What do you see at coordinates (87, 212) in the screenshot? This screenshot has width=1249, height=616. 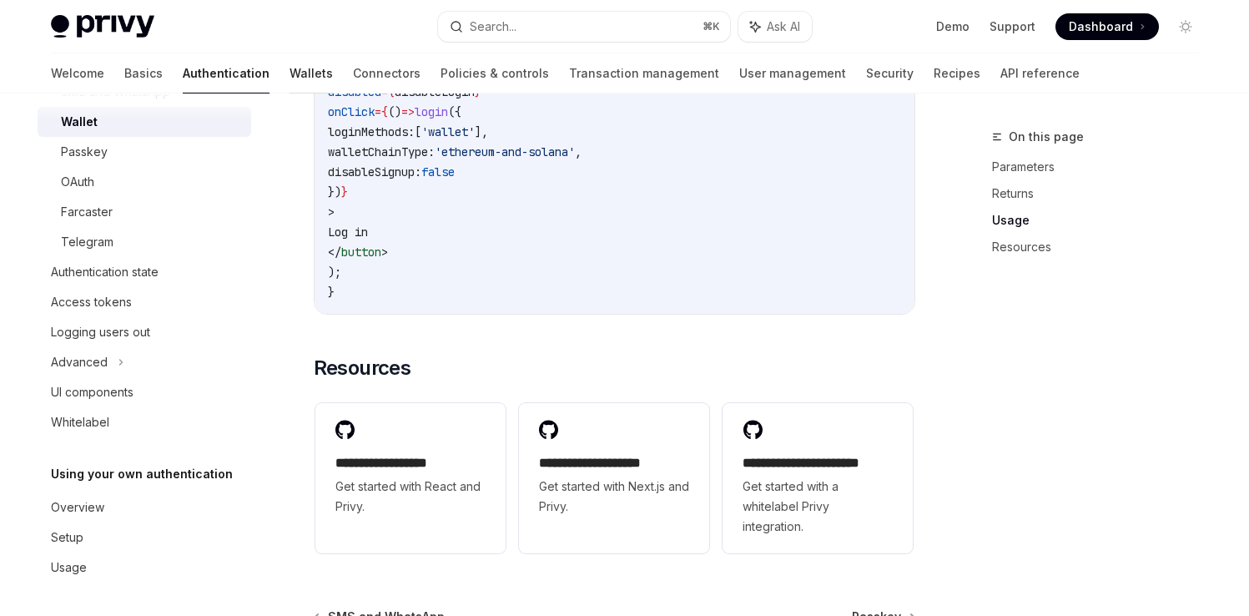 I see `div: Farcaster` at bounding box center [87, 212].